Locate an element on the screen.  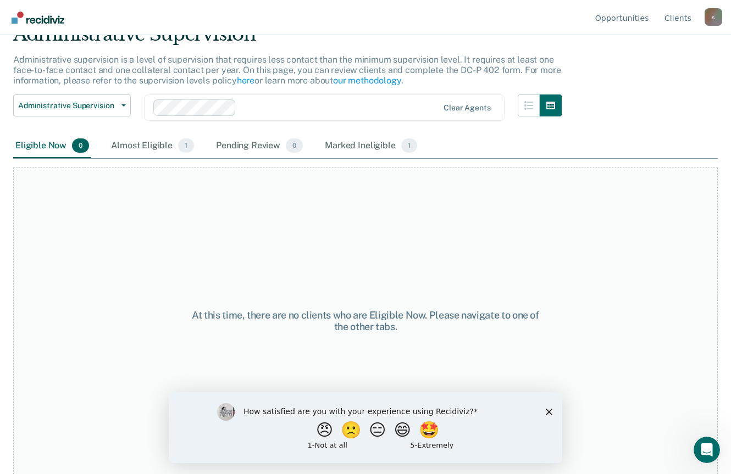
button: Profile dropdown button is located at coordinates (713, 17).